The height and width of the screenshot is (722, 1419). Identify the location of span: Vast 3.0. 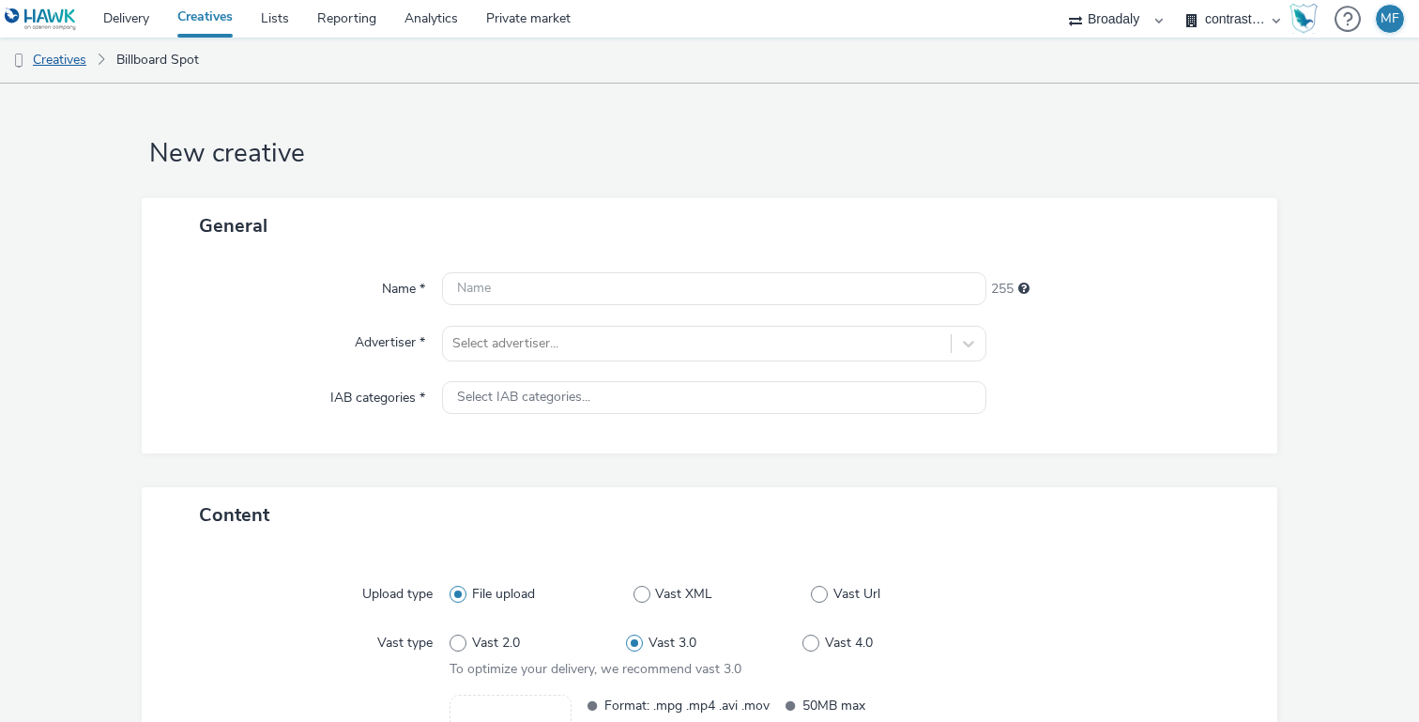
(672, 643).